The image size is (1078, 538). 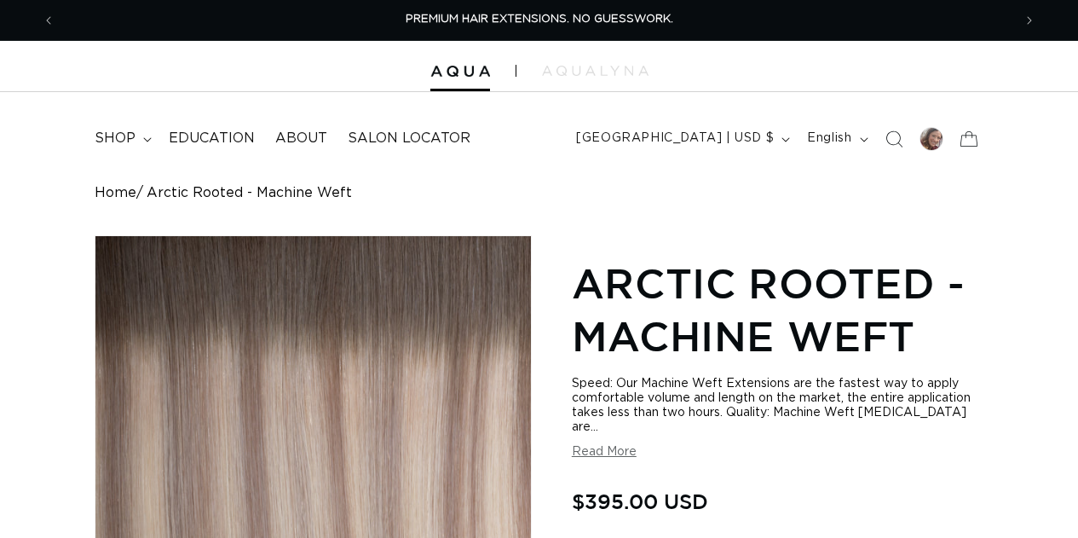 I want to click on a: Salon Locator, so click(x=409, y=138).